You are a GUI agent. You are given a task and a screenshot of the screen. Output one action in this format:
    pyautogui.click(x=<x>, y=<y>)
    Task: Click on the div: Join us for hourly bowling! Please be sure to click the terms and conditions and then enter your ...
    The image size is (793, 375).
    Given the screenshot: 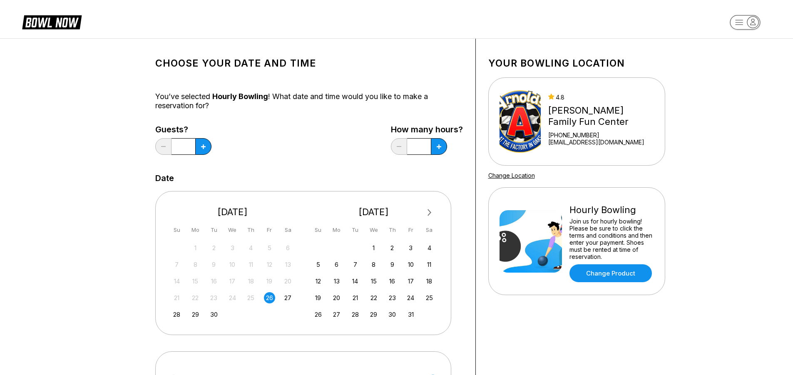 What is the action you would take?
    pyautogui.click(x=611, y=239)
    